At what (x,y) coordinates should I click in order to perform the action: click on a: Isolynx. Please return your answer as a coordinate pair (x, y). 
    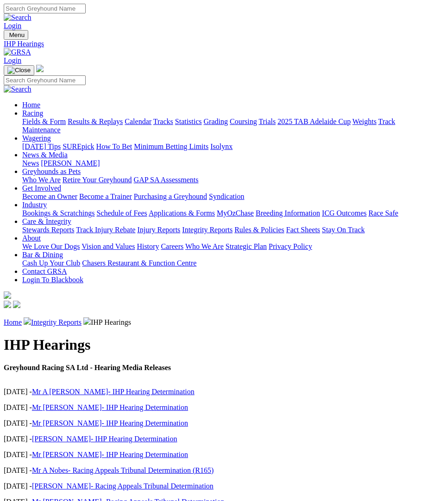
    Looking at the image, I should click on (221, 146).